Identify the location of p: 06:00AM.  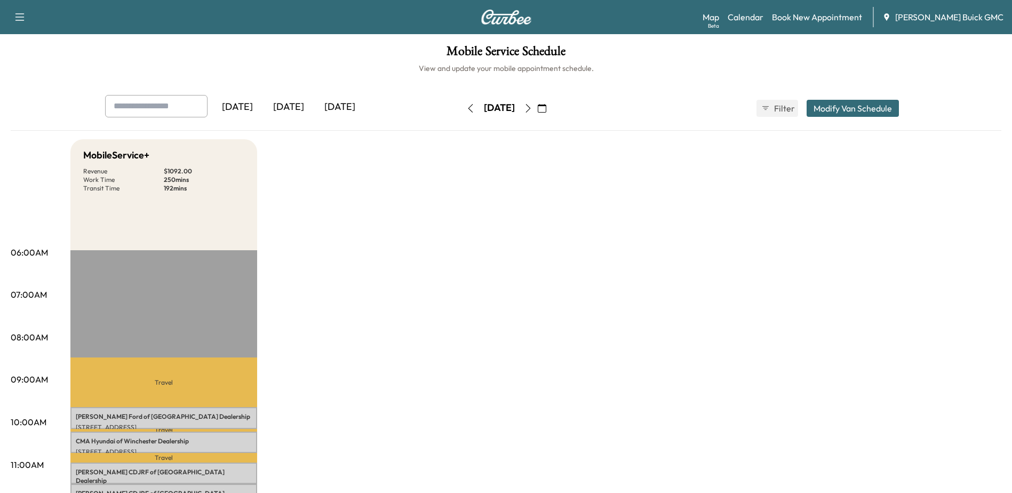
(29, 252).